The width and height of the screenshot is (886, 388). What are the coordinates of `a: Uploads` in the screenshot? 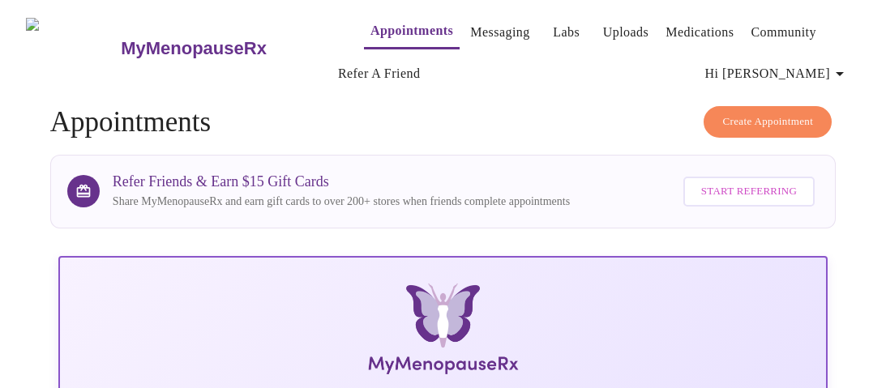 It's located at (626, 32).